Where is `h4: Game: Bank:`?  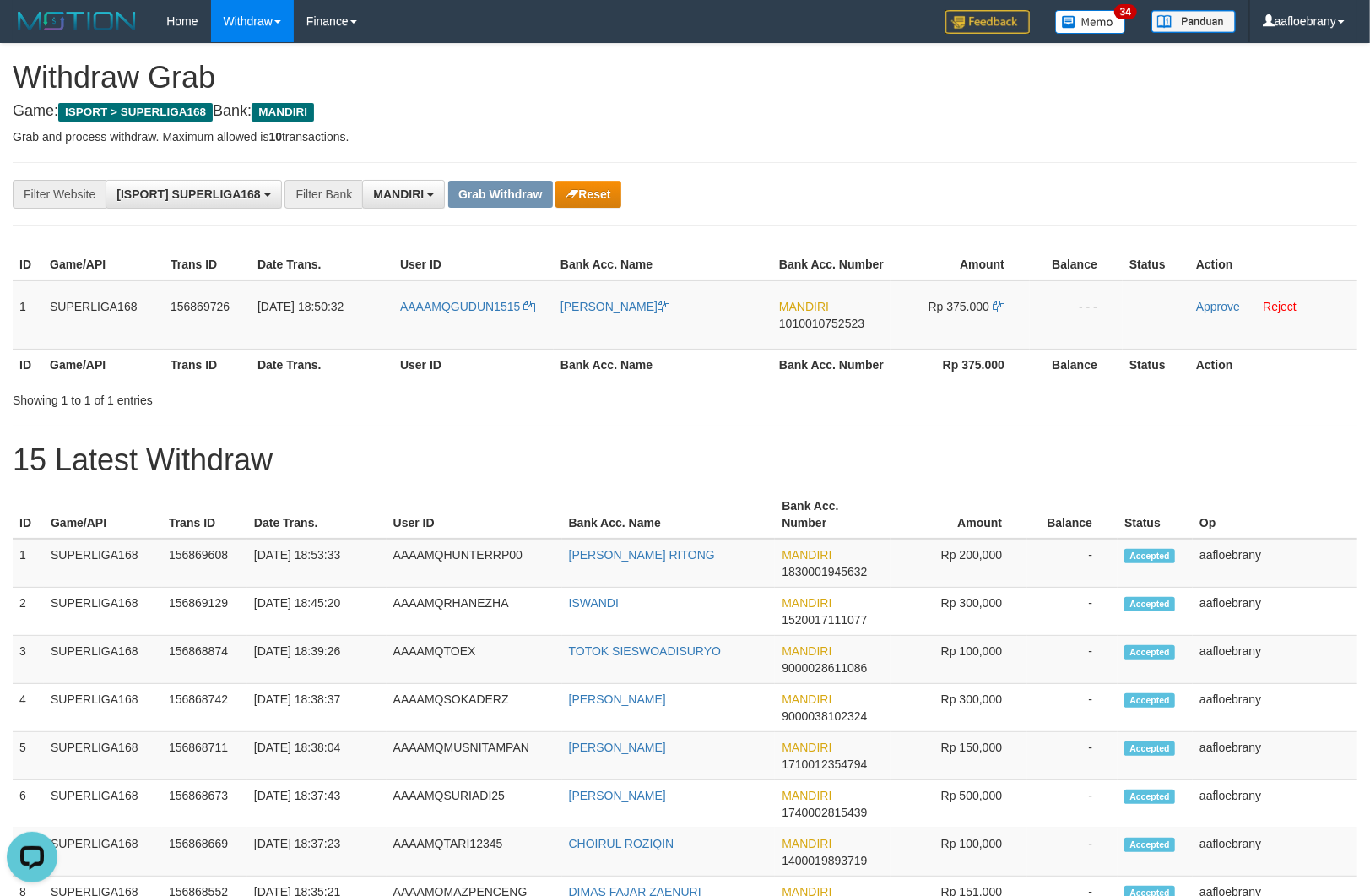
h4: Game: Bank: is located at coordinates (685, 111).